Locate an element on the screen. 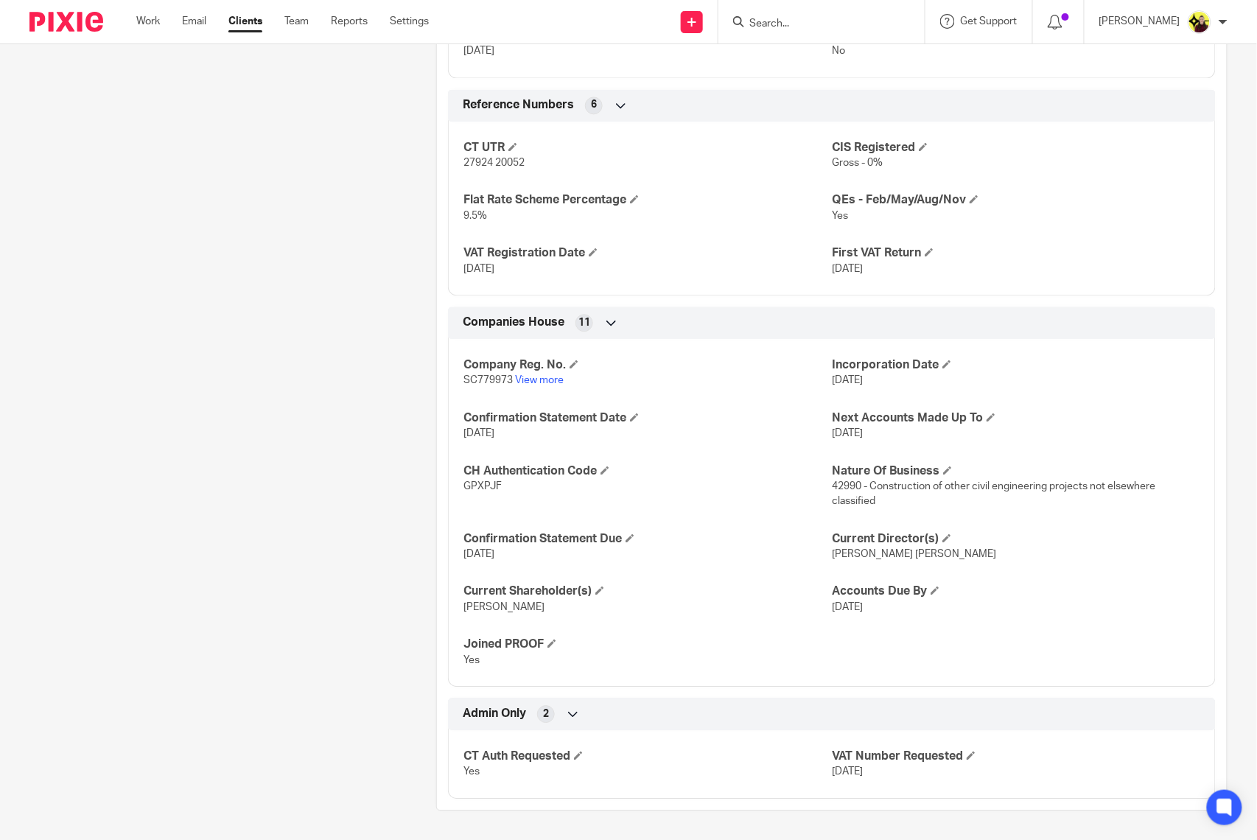 The width and height of the screenshot is (1257, 840). span: 6 is located at coordinates (594, 105).